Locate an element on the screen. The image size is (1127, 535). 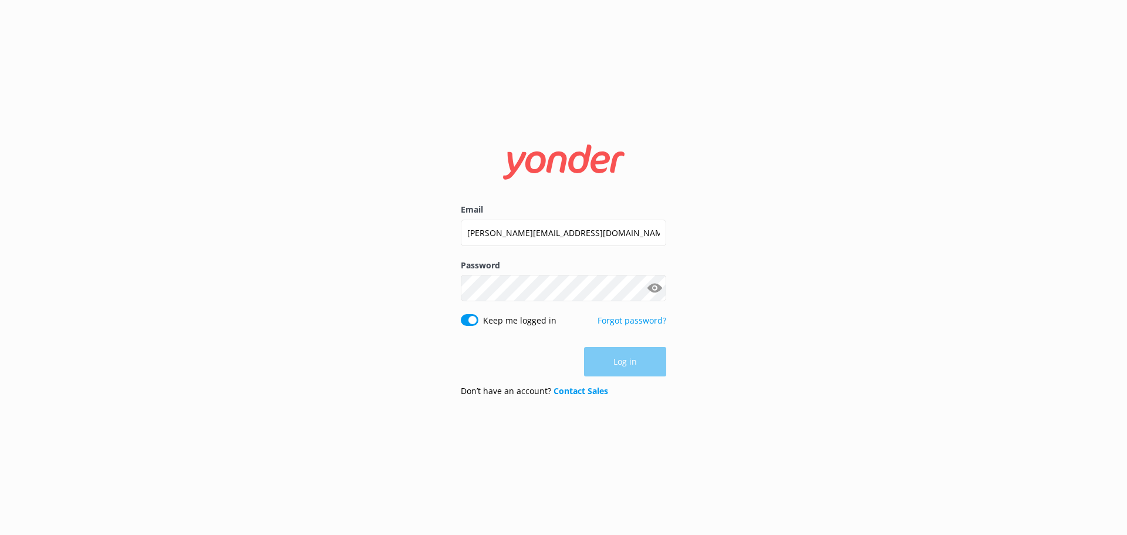
a: Contact Sales is located at coordinates (581, 390).